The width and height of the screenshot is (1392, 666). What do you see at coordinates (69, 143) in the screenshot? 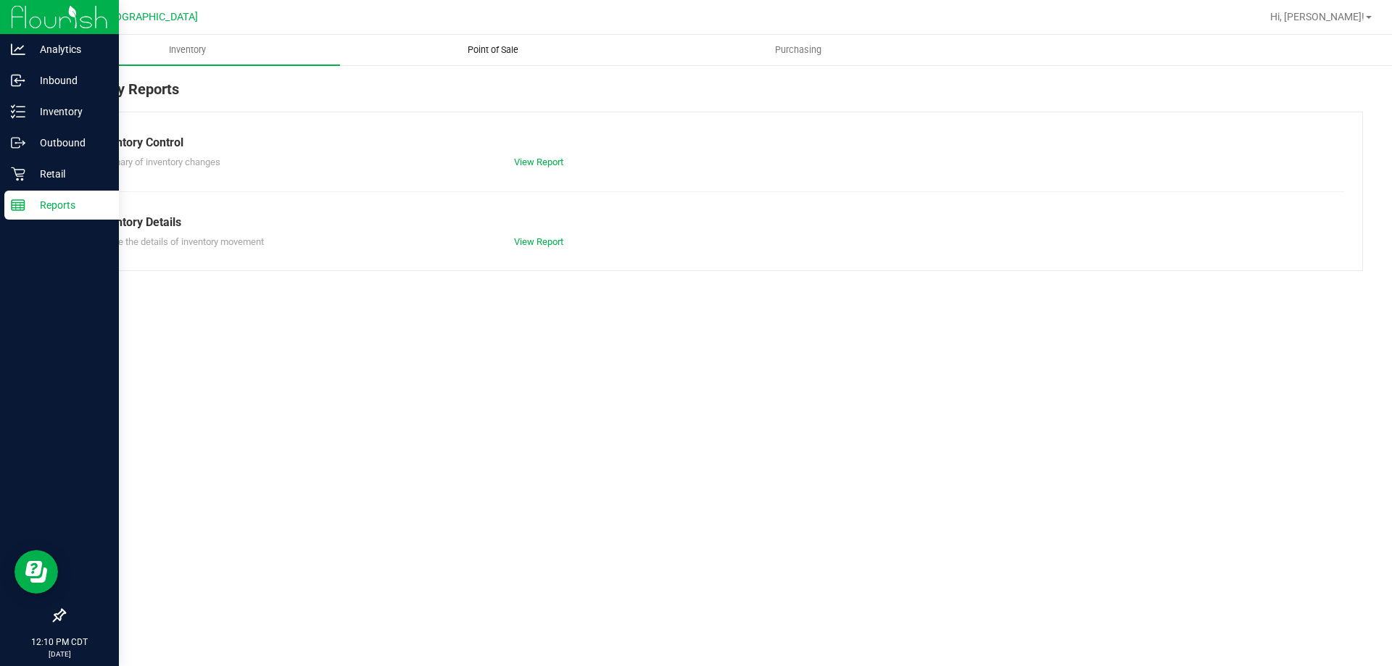
I see `p: Outbound` at bounding box center [69, 143].